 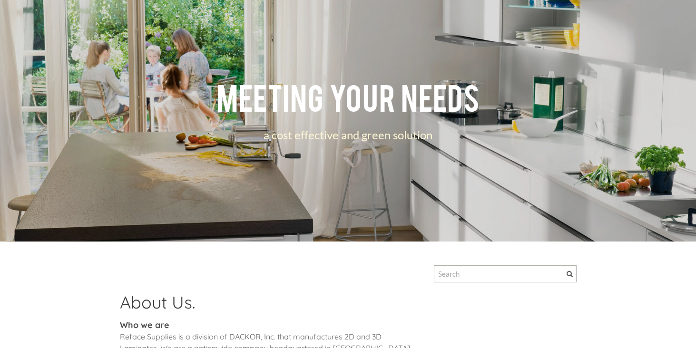 I want to click on span: meeting your needs, so click(x=348, y=96).